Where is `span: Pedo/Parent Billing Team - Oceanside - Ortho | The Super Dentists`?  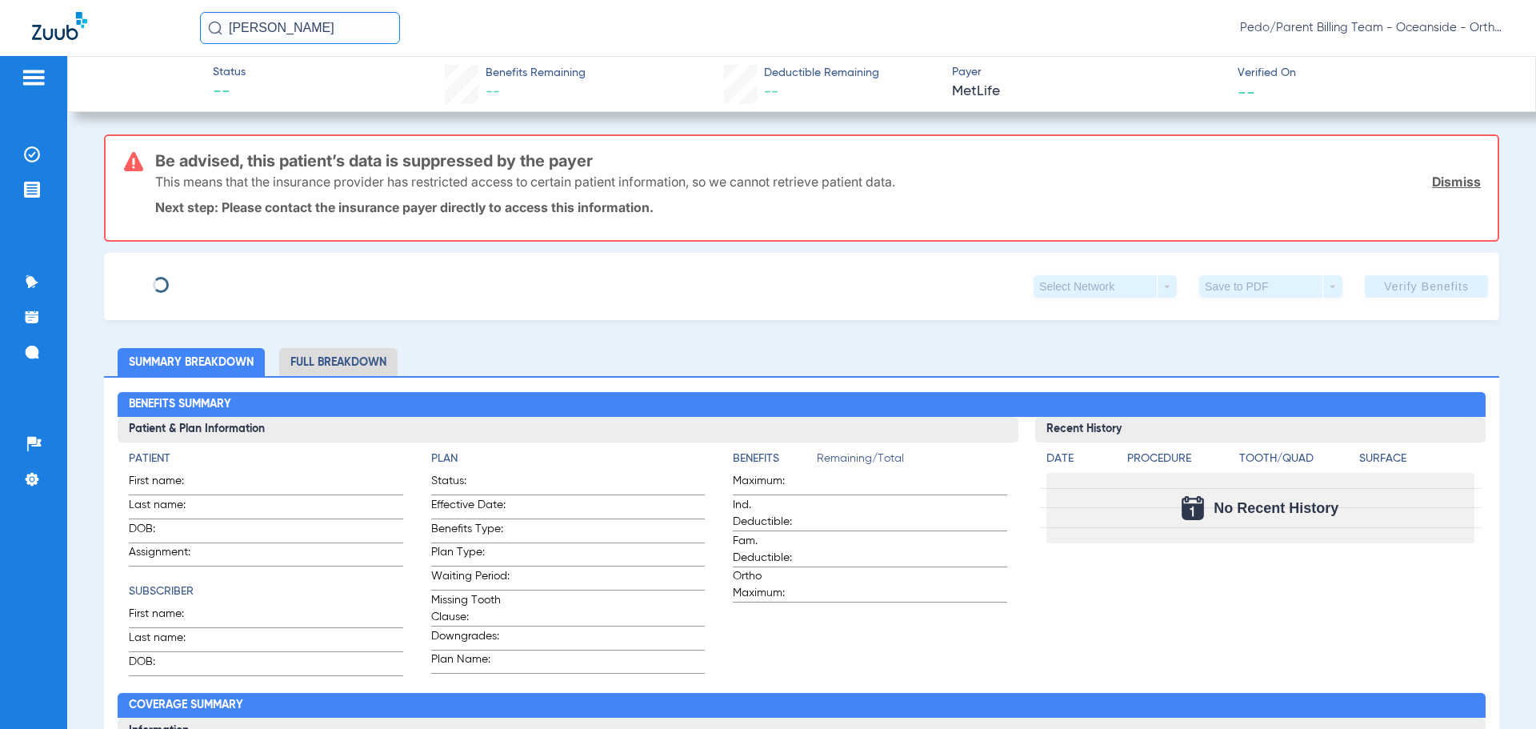
span: Pedo/Parent Billing Team - Oceanside - Ortho | The Super Dentists is located at coordinates (1372, 28).